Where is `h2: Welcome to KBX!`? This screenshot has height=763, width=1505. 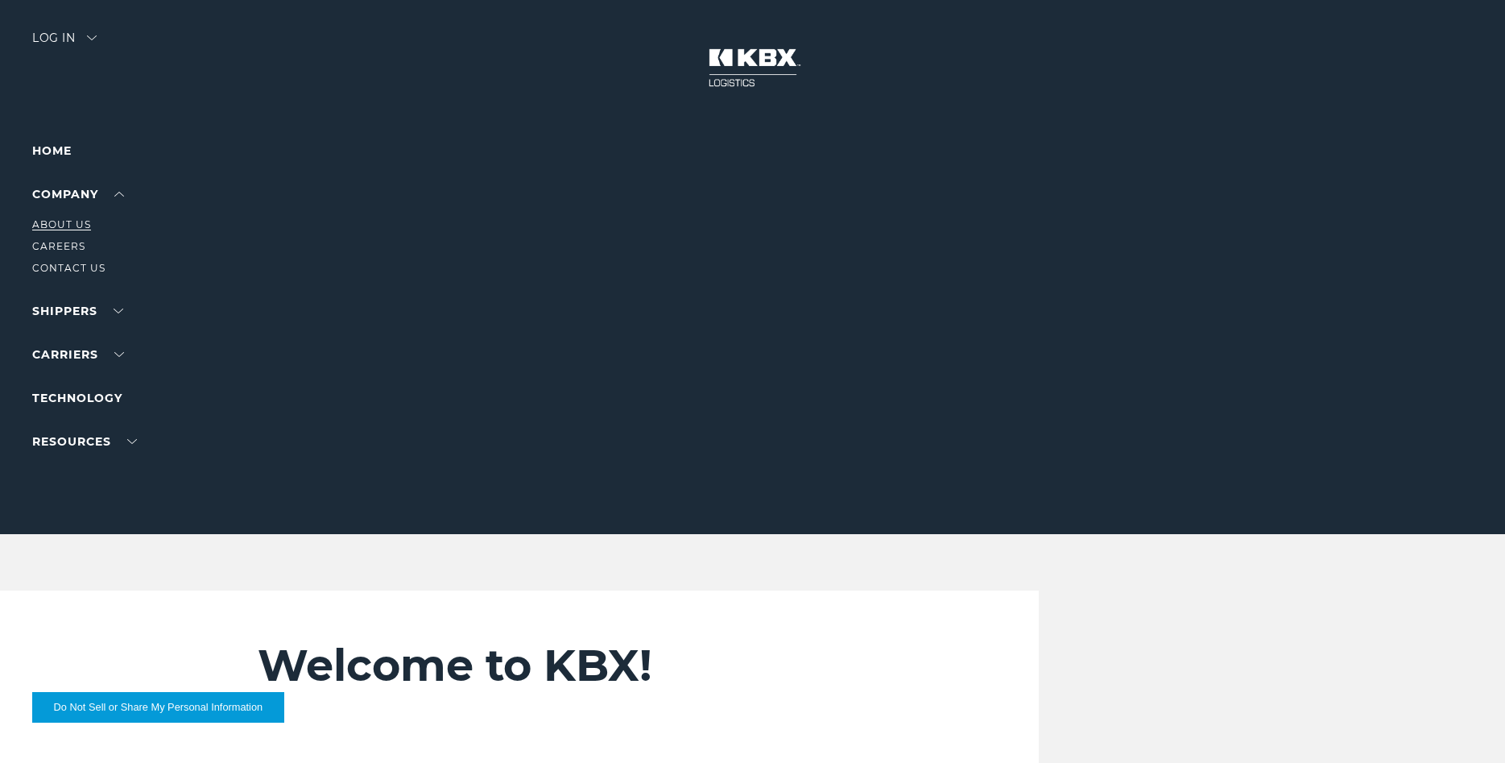 h2: Welcome to KBX! is located at coordinates (596, 665).